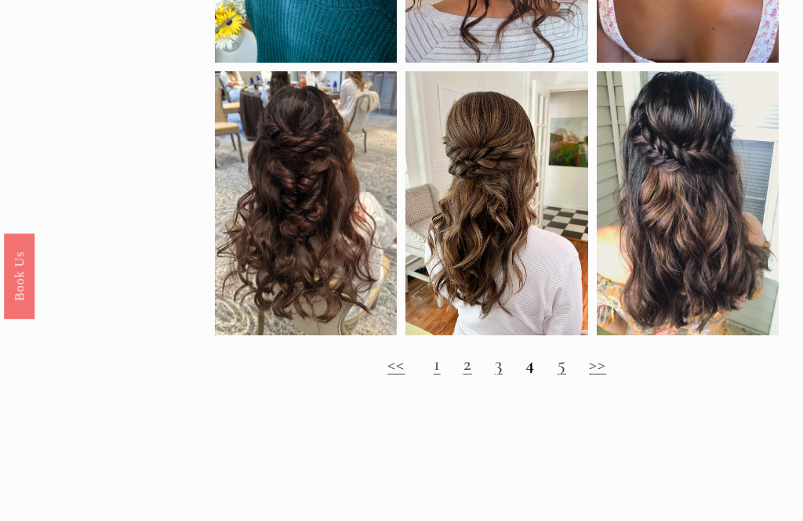 This screenshot has height=521, width=803. I want to click on a: 3, so click(499, 364).